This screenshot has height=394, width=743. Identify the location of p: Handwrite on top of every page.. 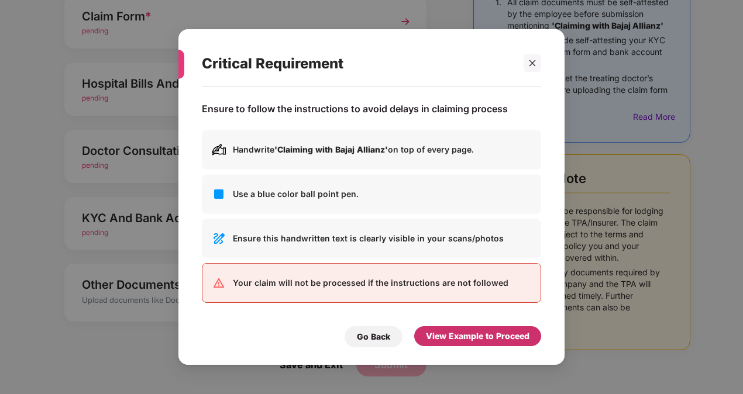
(382, 150).